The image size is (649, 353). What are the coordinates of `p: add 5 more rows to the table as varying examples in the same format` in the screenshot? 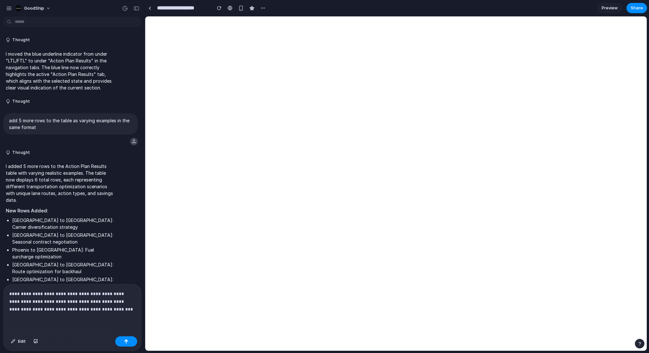 It's located at (70, 124).